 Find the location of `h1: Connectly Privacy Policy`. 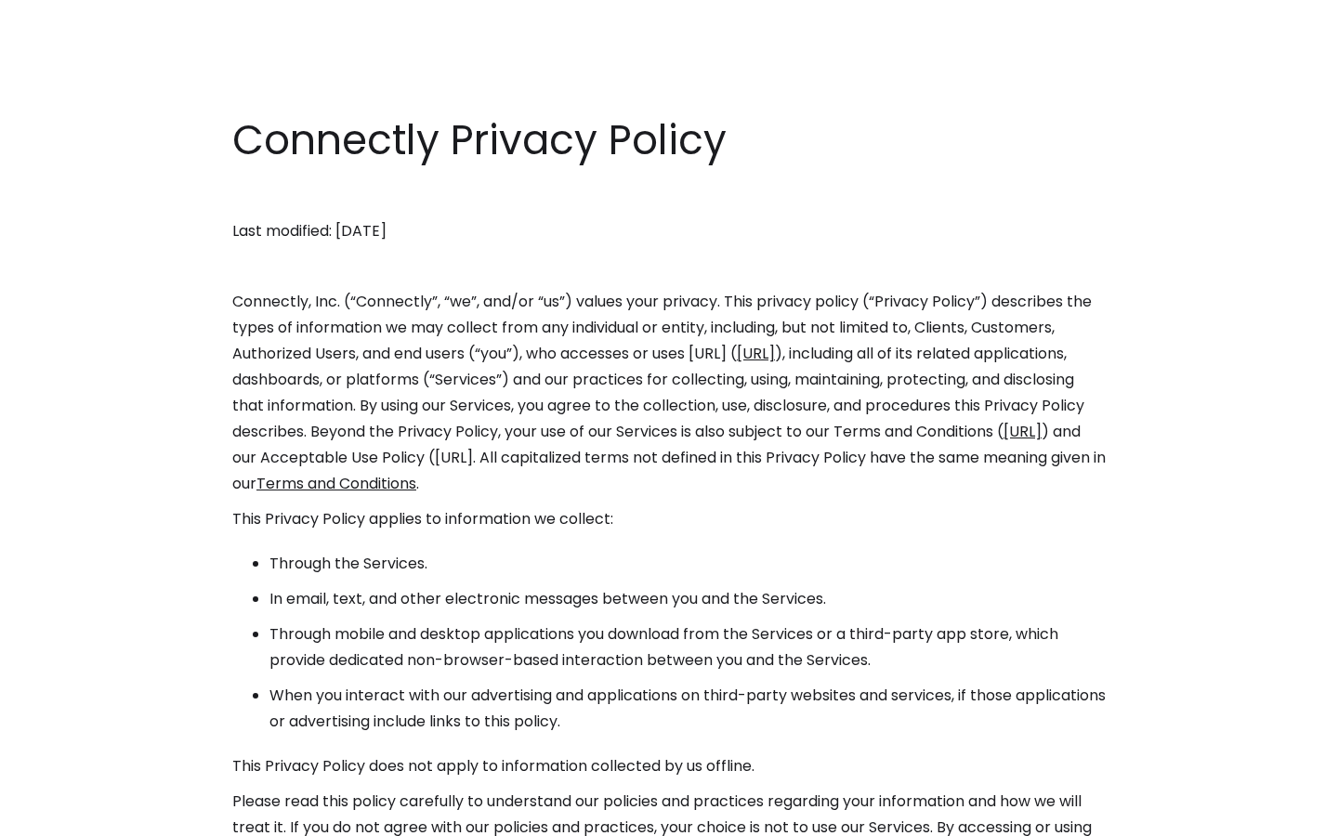

h1: Connectly Privacy Policy is located at coordinates (669, 140).